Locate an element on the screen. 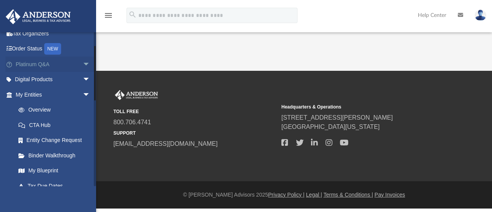  i: search is located at coordinates (133, 15).